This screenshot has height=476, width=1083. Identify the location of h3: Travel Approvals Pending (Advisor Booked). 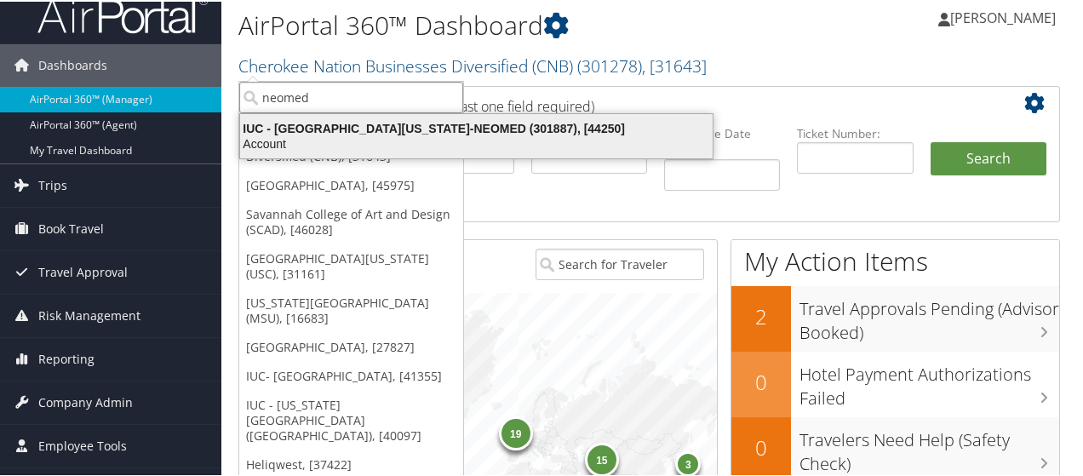
(929, 315).